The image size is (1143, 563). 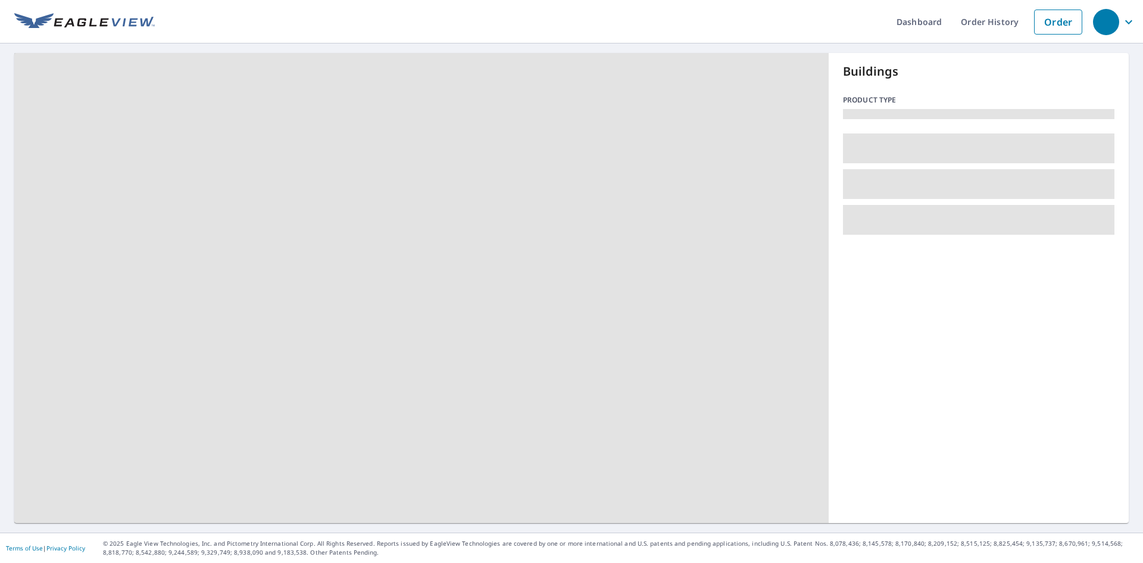 What do you see at coordinates (979, 100) in the screenshot?
I see `p: Product type` at bounding box center [979, 100].